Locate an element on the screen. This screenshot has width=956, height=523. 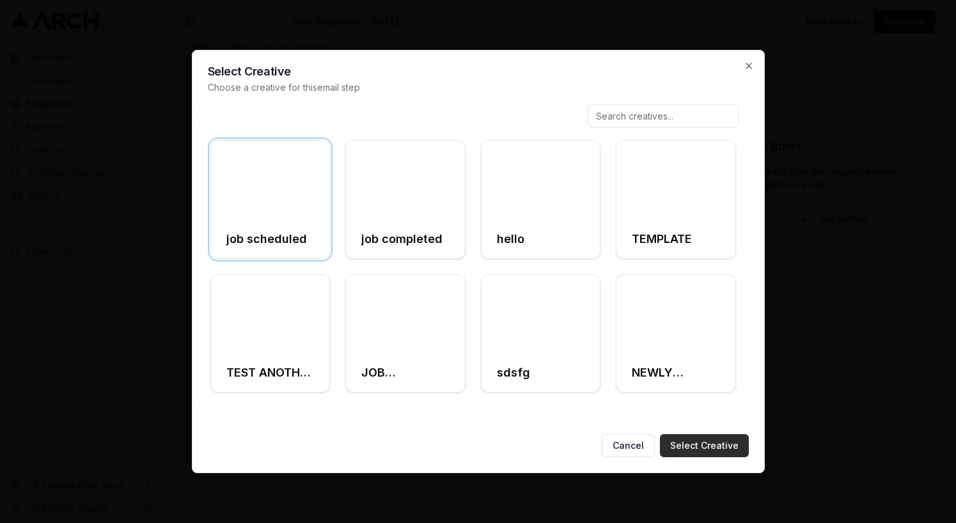
h3: job scheduled is located at coordinates (267, 239).